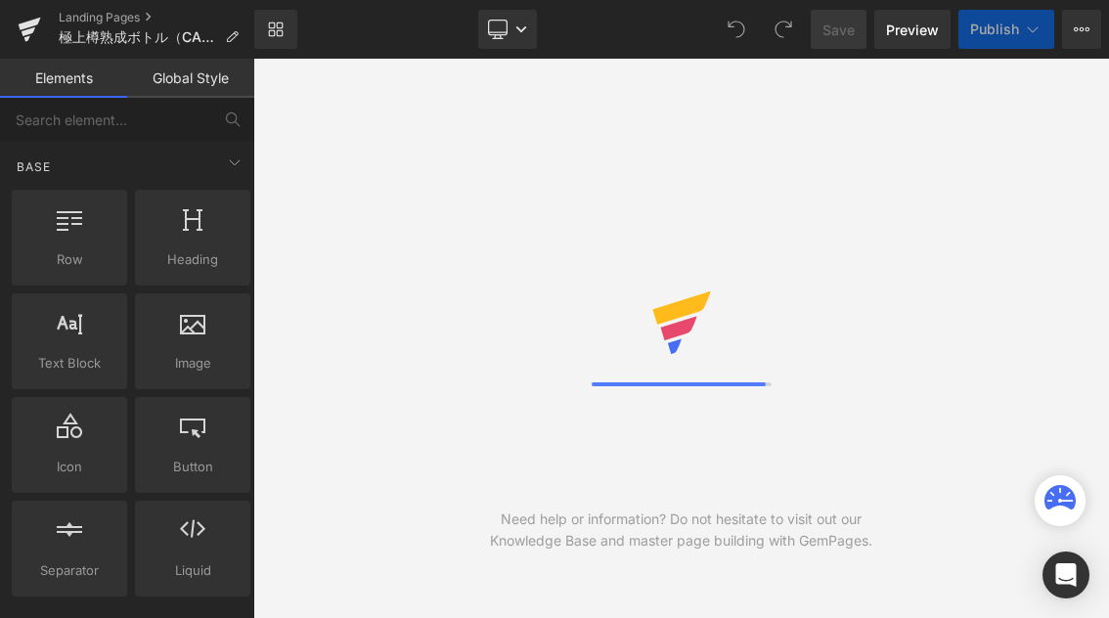 The image size is (1109, 618). What do you see at coordinates (1006, 29) in the screenshot?
I see `button: Publish` at bounding box center [1006, 29].